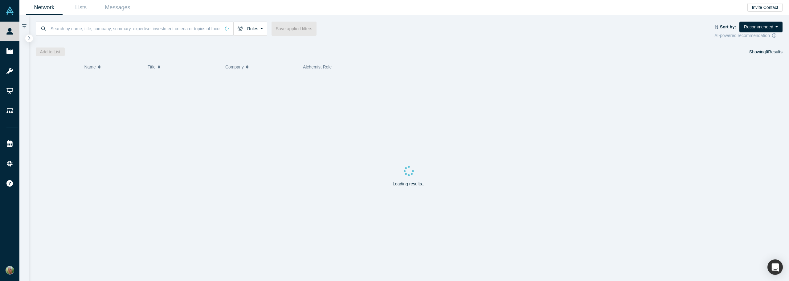  I want to click on button: Add to List, so click(50, 52).